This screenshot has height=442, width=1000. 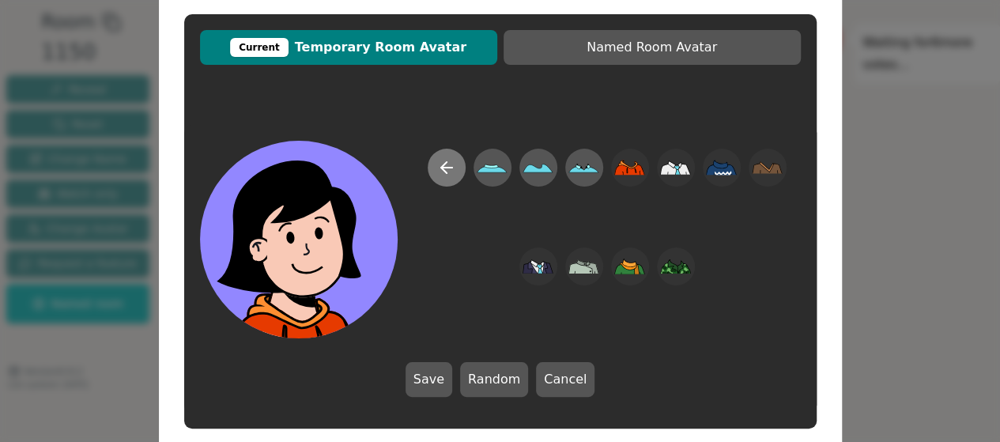 I want to click on span: Named Room Avatar, so click(x=652, y=47).